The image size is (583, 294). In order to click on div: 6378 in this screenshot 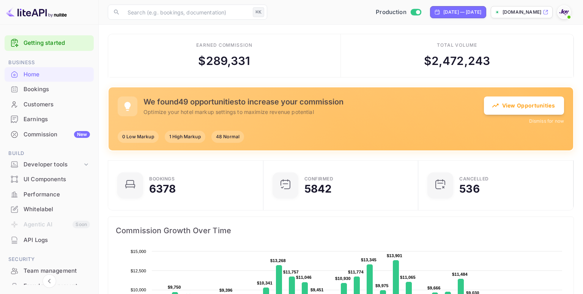, I will do `click(162, 189)`.